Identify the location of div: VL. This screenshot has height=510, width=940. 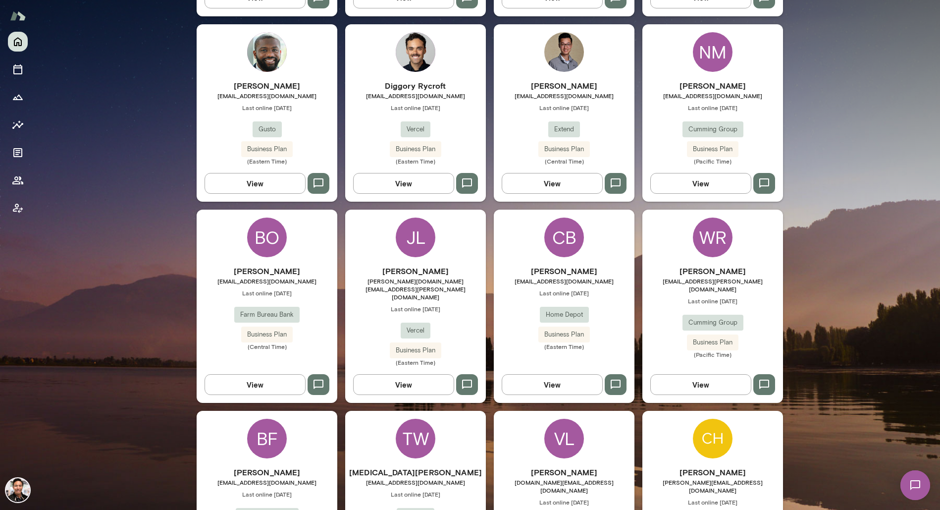
(564, 438).